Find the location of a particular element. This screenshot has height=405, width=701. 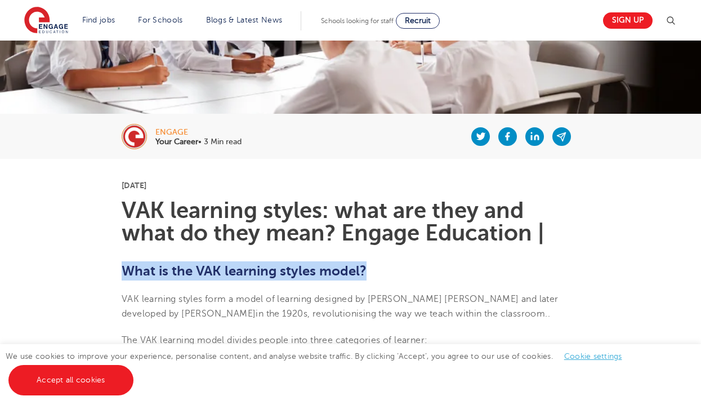

span: The VAK learning model divides people into three categories of learner: is located at coordinates (274, 340).